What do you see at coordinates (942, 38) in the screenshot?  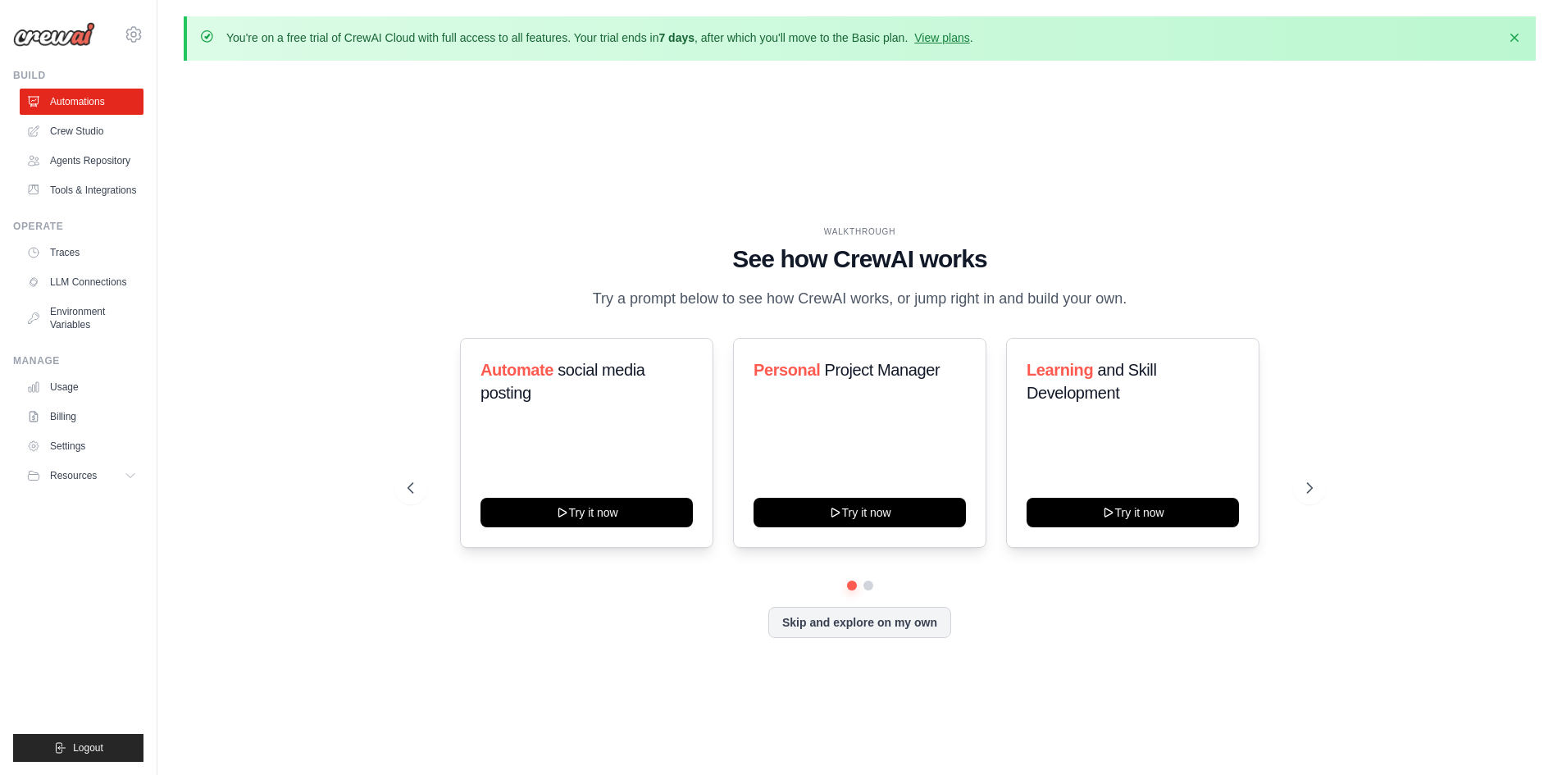 I see `a: View plans` at bounding box center [942, 38].